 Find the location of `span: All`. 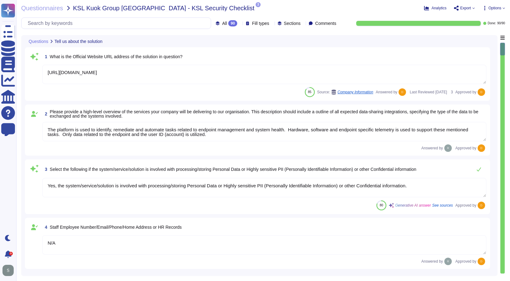

span: All is located at coordinates (225, 23).